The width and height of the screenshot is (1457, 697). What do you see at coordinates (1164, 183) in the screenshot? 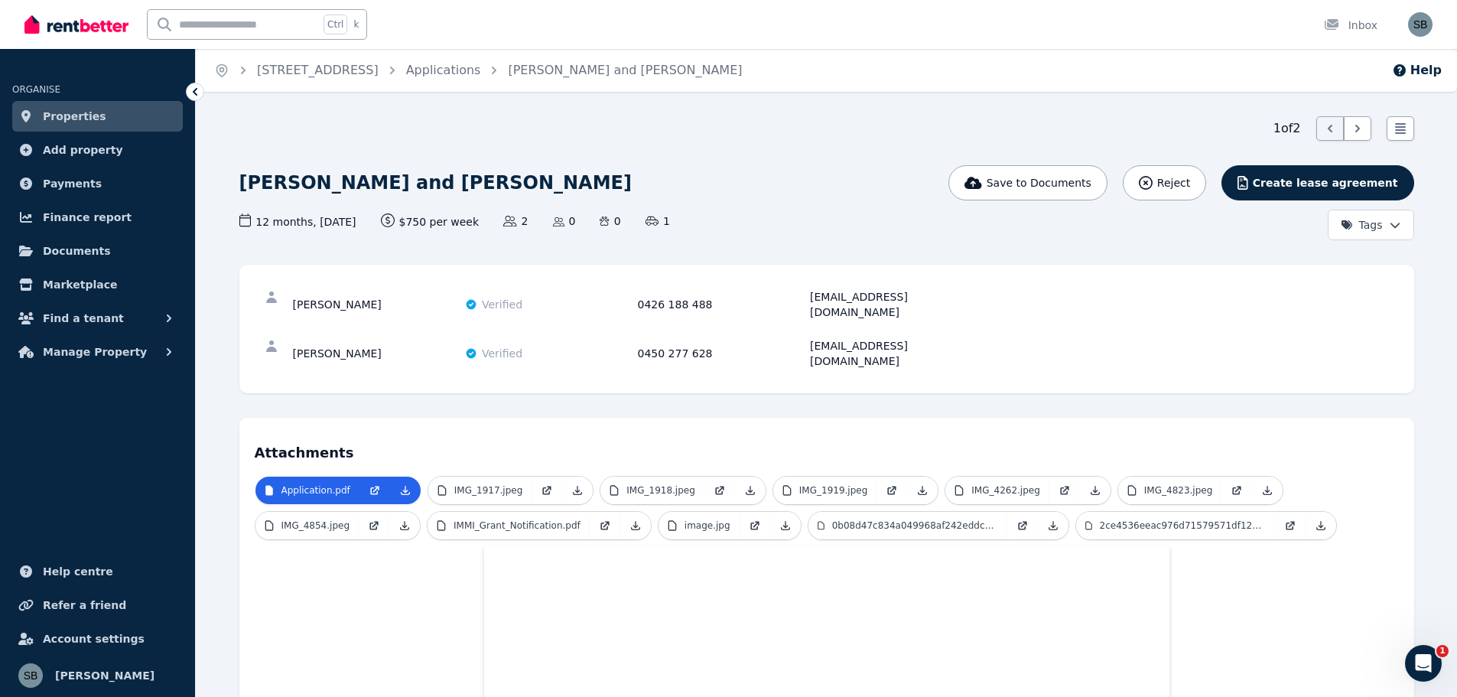
I see `button: Reject` at bounding box center [1164, 183].